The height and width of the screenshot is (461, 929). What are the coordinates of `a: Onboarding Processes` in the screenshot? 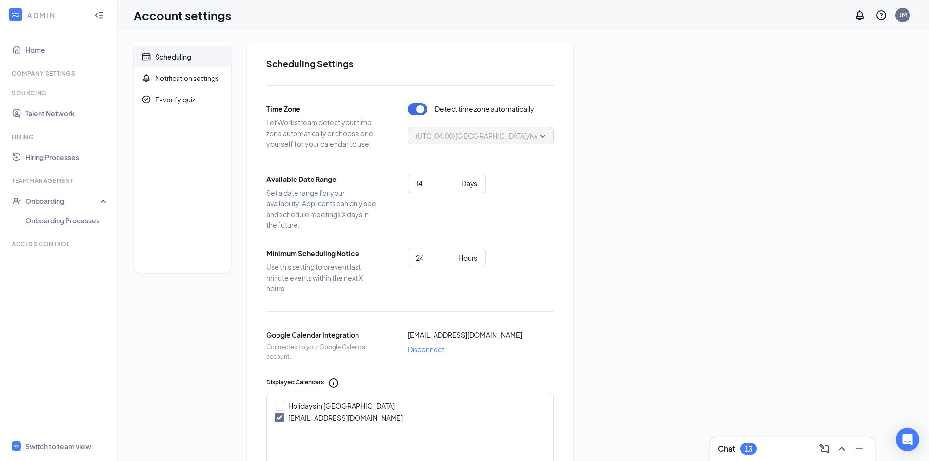 It's located at (67, 221).